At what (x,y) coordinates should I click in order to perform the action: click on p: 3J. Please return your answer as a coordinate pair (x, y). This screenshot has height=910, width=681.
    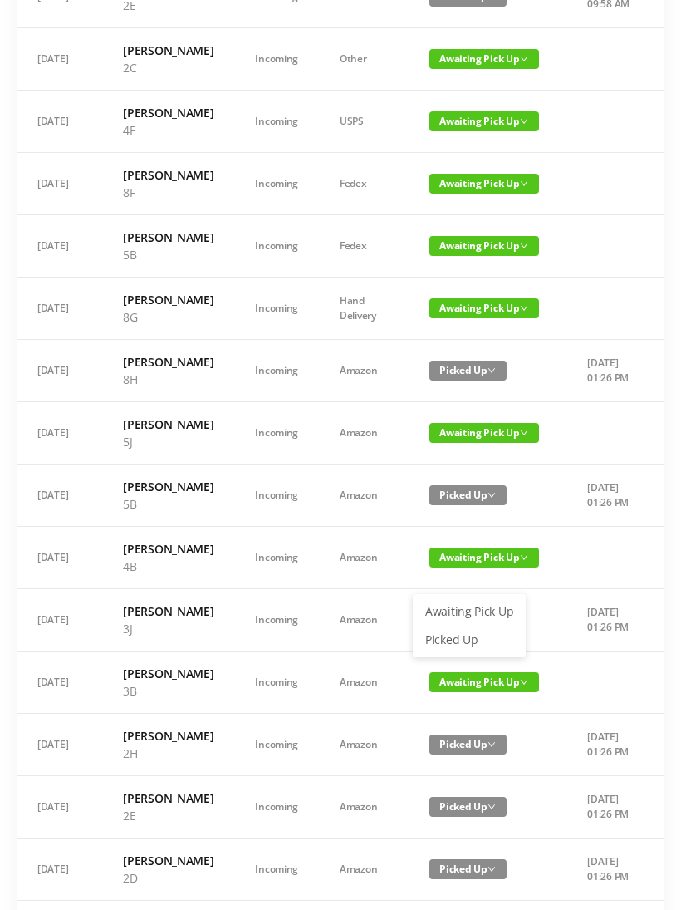
    Looking at the image, I should click on (168, 628).